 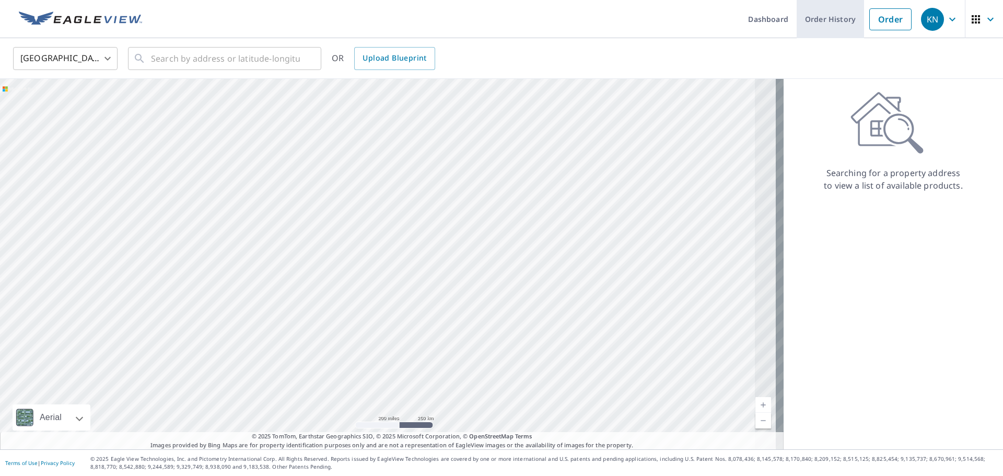 I want to click on p: Searching for a property address to view a list of available products., so click(x=894, y=179).